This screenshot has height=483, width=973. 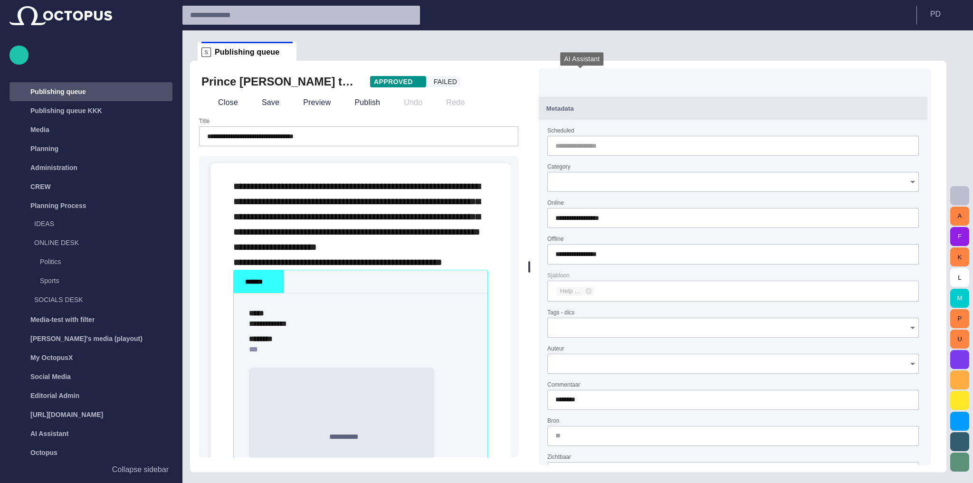 I want to click on p: Sports, so click(x=106, y=281).